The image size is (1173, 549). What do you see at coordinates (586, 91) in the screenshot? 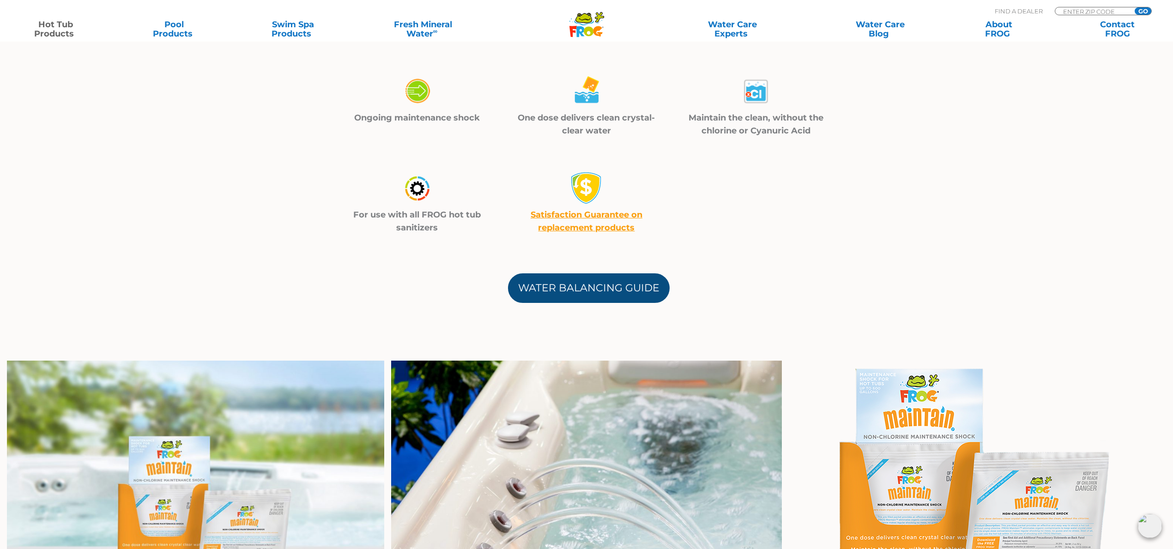
I see `img: maintain_4-02` at bounding box center [586, 91].